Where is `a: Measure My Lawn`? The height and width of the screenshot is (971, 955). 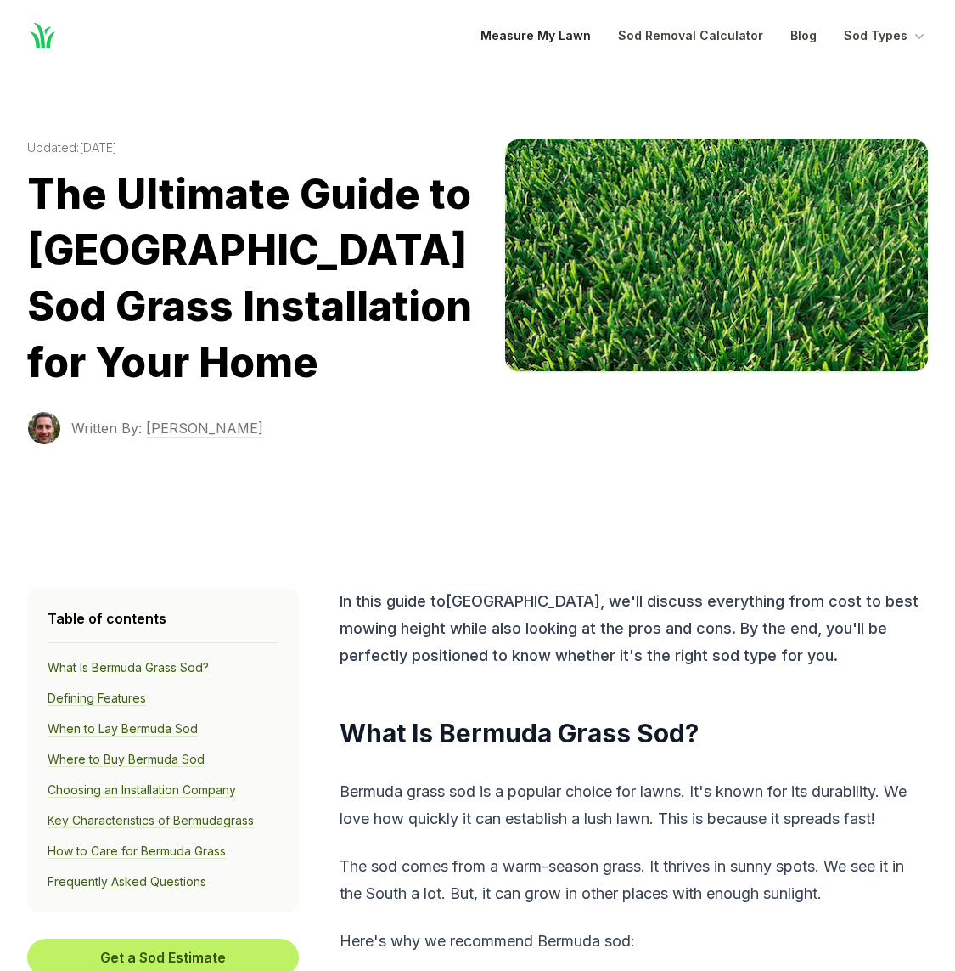 a: Measure My Lawn is located at coordinates (536, 36).